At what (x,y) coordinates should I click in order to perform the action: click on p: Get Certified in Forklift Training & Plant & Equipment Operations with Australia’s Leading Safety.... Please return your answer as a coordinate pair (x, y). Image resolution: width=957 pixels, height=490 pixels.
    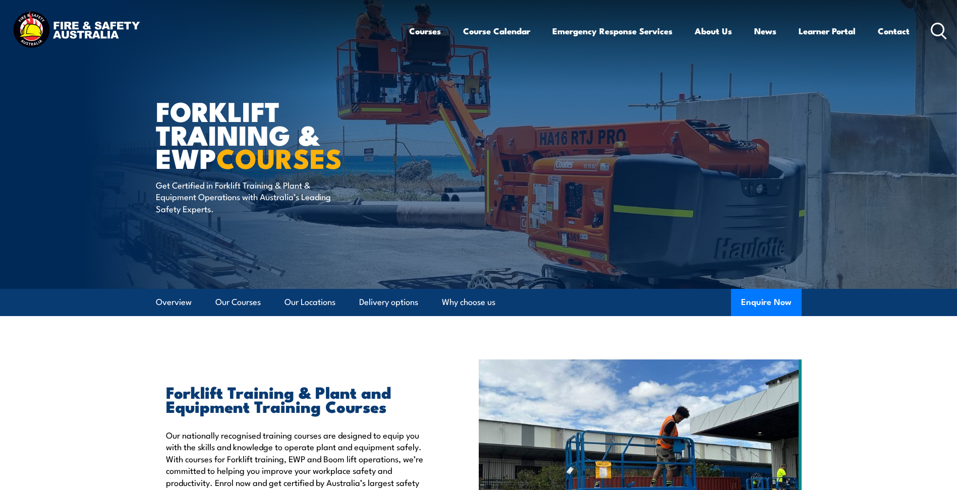
    Looking at the image, I should click on (248, 197).